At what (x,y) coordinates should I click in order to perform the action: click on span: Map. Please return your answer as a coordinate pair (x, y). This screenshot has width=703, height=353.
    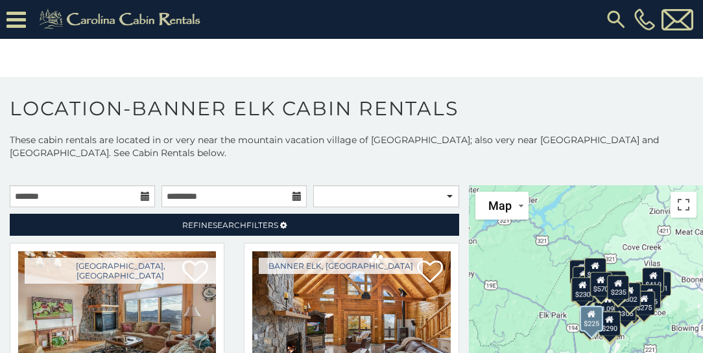
    Looking at the image, I should click on (500, 205).